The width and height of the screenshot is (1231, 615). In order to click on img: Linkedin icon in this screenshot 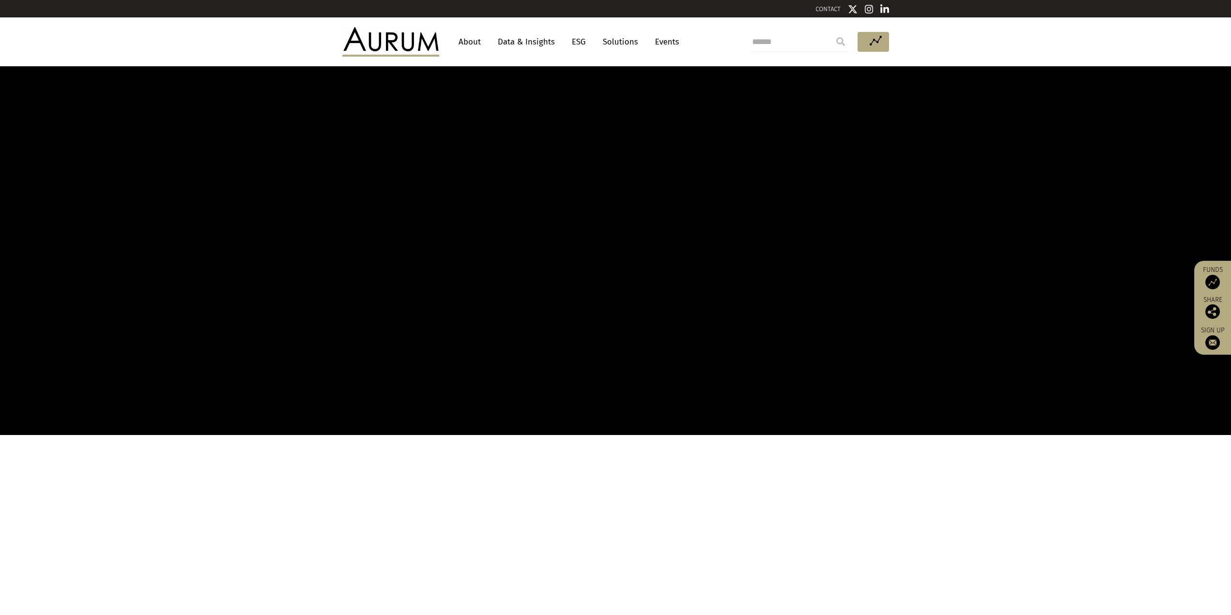, I will do `click(885, 9)`.